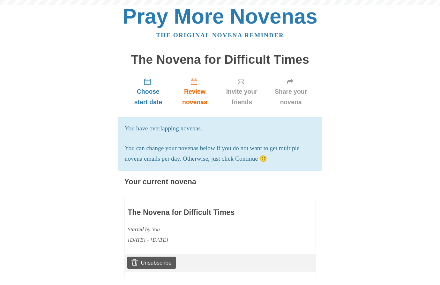 The width and height of the screenshot is (440, 285). What do you see at coordinates (201, 213) in the screenshot?
I see `h3: The Novena for Difficult Times` at bounding box center [201, 213].